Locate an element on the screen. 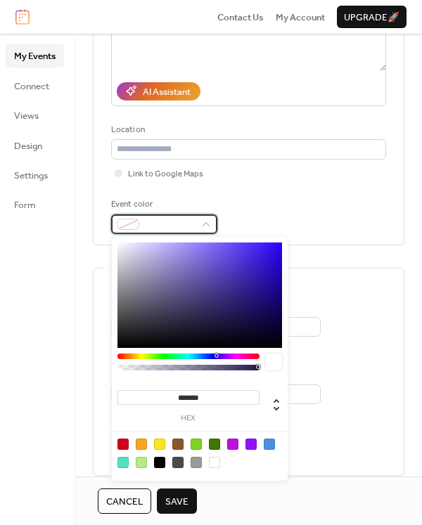 Image resolution: width=422 pixels, height=525 pixels. div: #F5A623 is located at coordinates (141, 445).